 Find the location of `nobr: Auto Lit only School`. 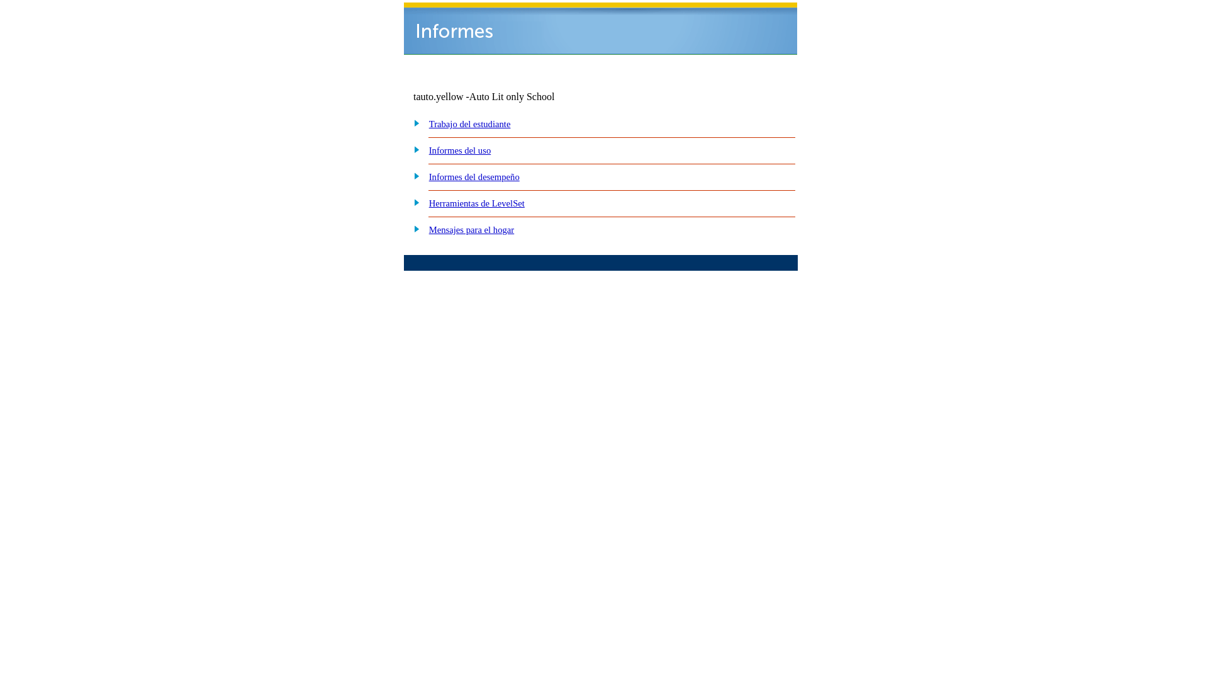

nobr: Auto Lit only School is located at coordinates (512, 96).